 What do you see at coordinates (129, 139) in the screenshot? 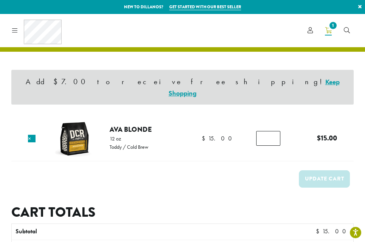
I see `p: 12 oz` at bounding box center [129, 139].